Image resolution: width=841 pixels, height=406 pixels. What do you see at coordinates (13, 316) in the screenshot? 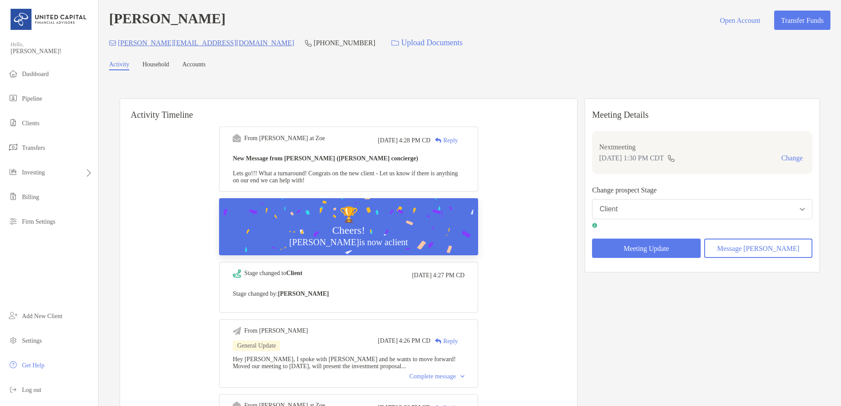
I see `img: add_new_client icon` at bounding box center [13, 316].